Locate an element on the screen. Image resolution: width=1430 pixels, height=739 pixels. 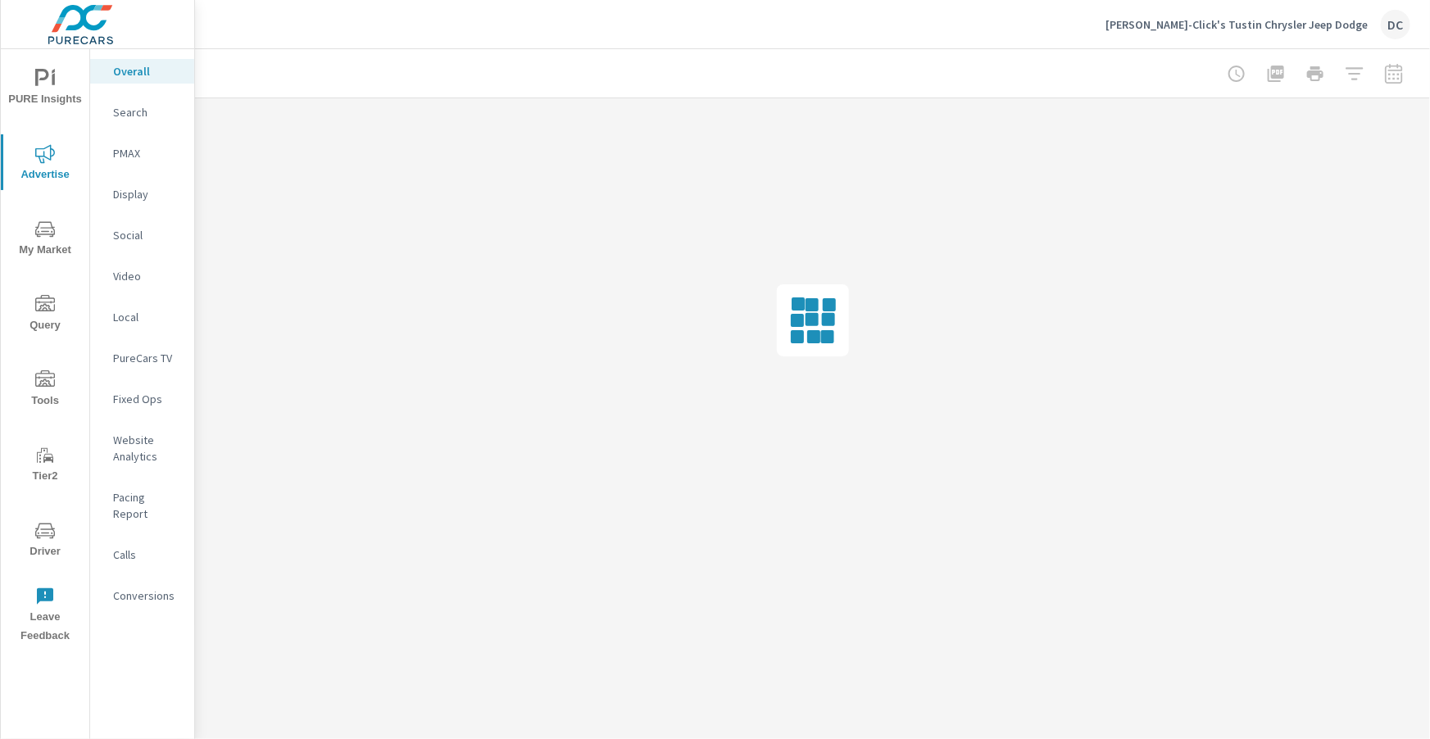
div: Social is located at coordinates (142, 235).